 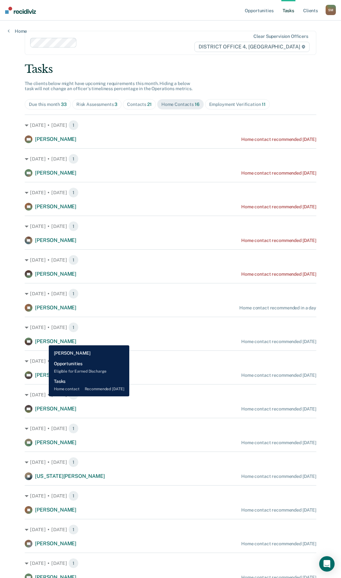 What do you see at coordinates (150, 104) in the screenshot?
I see `span: 21` at bounding box center [150, 104].